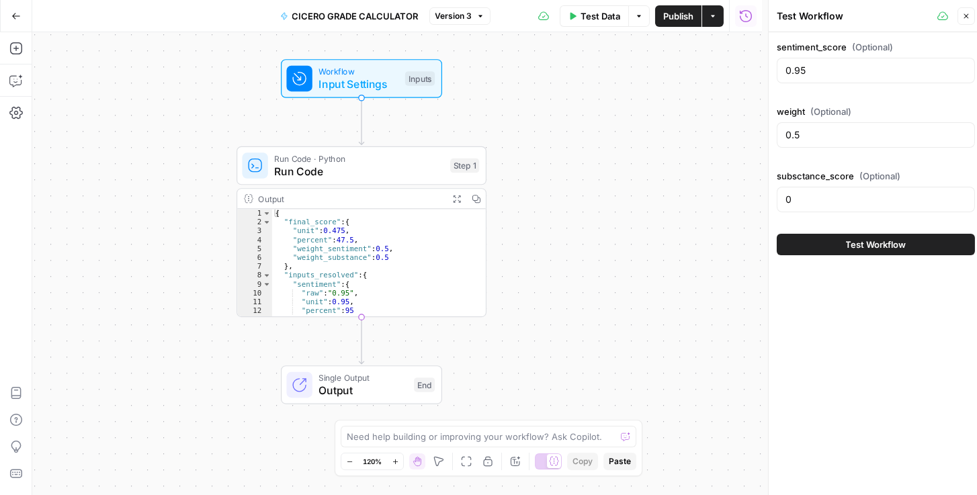  Describe the element at coordinates (255, 240) in the screenshot. I see `div: 4` at that location.